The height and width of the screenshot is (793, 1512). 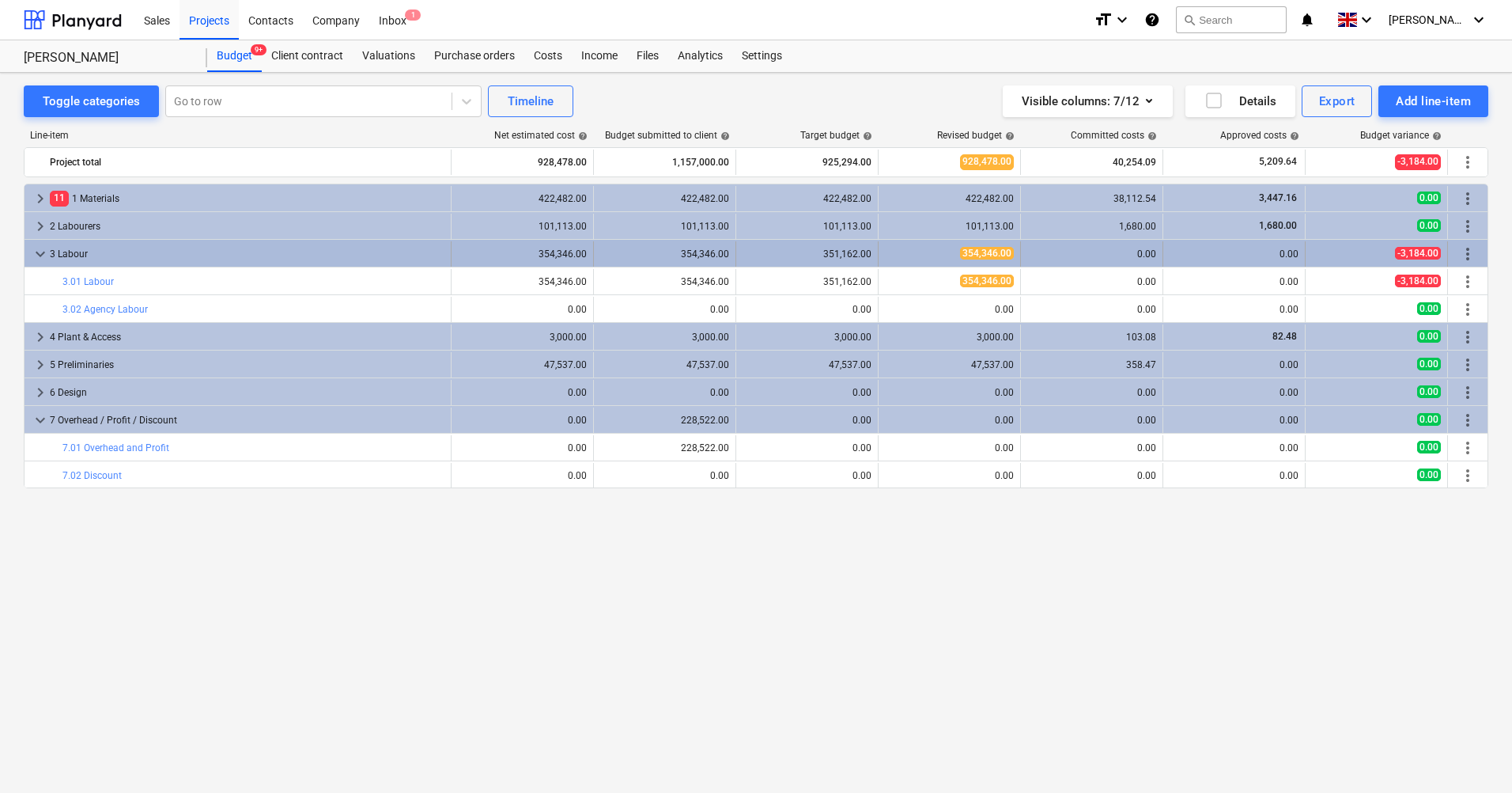 I want to click on div: Committed costs, so click(x=1114, y=135).